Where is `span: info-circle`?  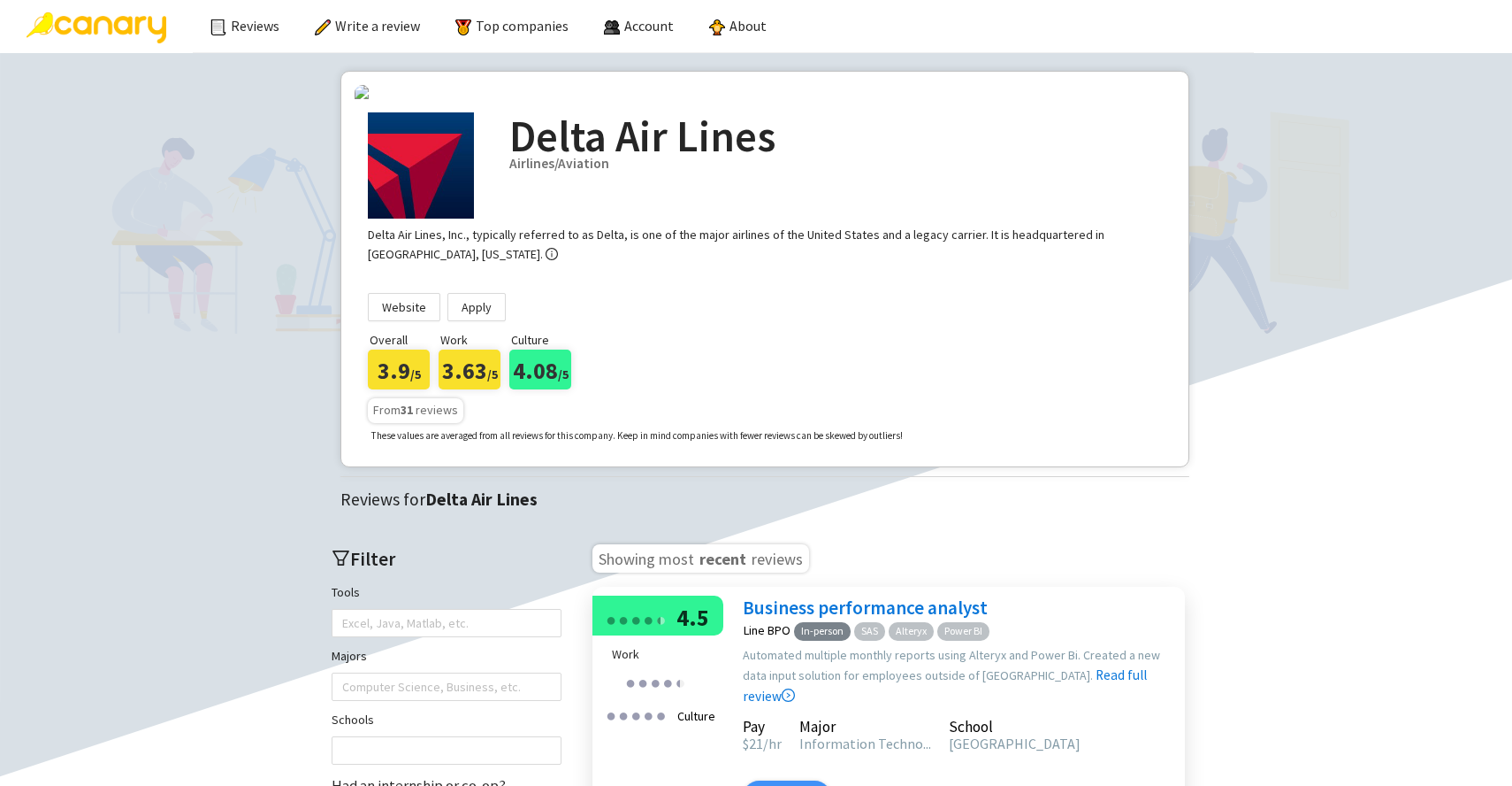 span: info-circle is located at coordinates (552, 254).